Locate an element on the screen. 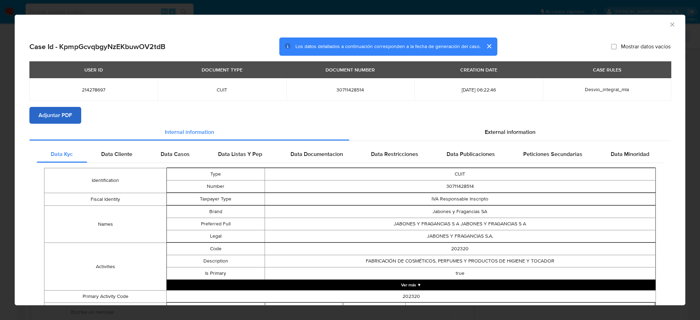 The height and width of the screenshot is (320, 700). span: External information is located at coordinates (510, 132).